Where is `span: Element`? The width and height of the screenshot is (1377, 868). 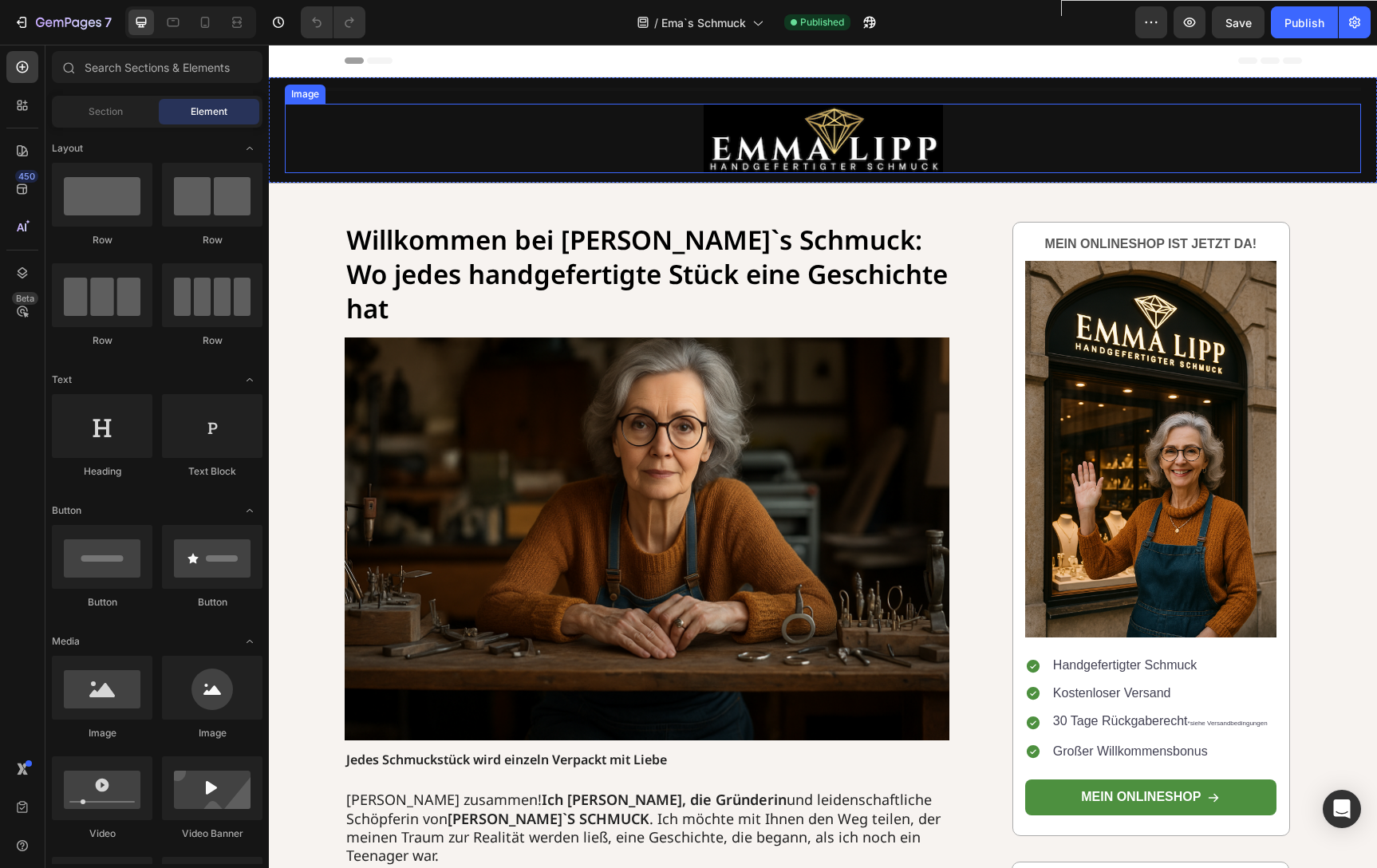 span: Element is located at coordinates (209, 111).